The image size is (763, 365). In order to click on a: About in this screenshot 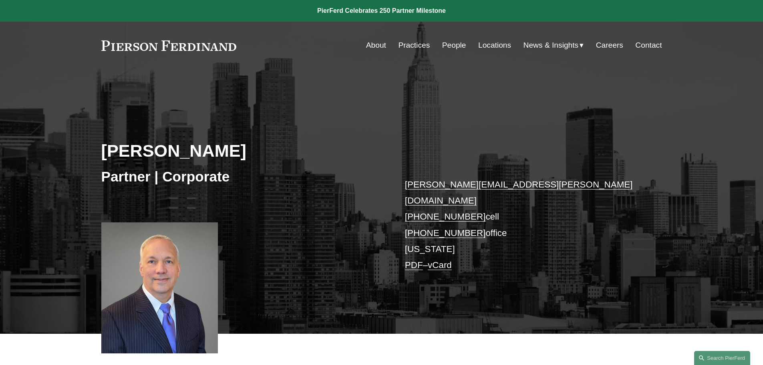, I will do `click(376, 45)`.